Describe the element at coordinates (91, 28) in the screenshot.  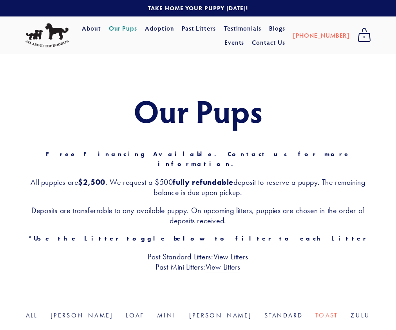
I see `a: About` at that location.